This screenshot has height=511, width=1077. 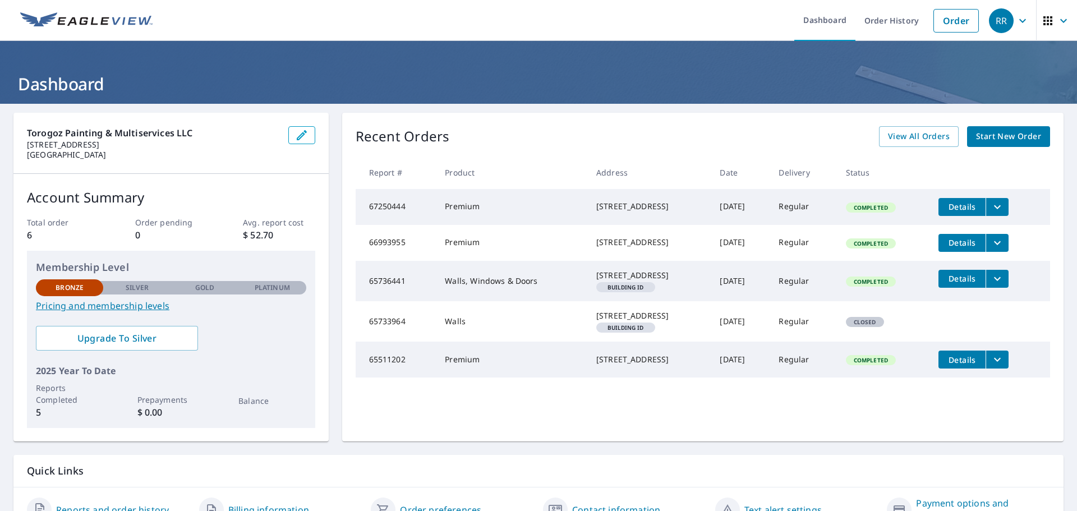 What do you see at coordinates (865, 322) in the screenshot?
I see `span: Closed` at bounding box center [865, 322].